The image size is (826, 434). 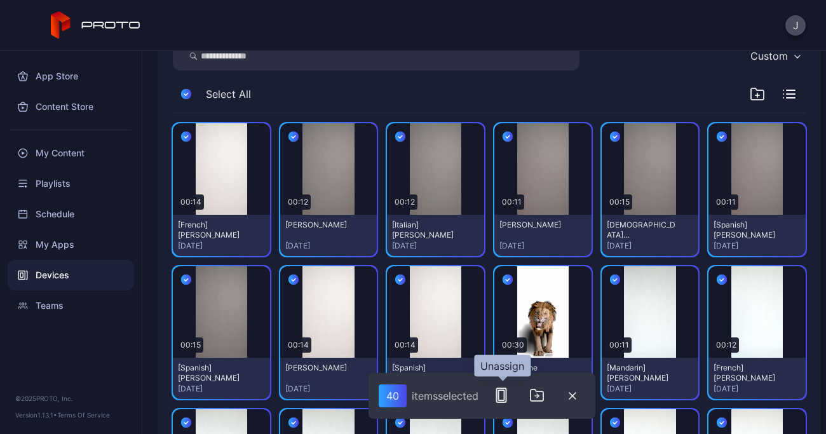 I want to click on div: Kandi Gongora, so click(x=534, y=225).